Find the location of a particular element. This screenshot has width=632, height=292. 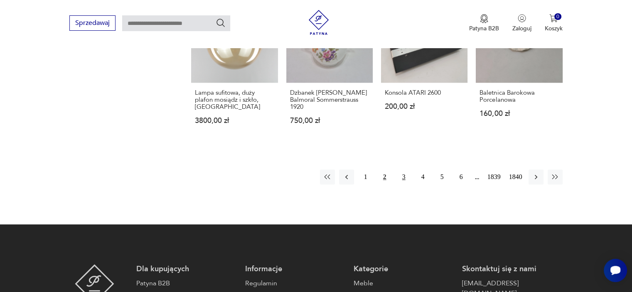

p: 3800,00 zł is located at coordinates (234, 120).